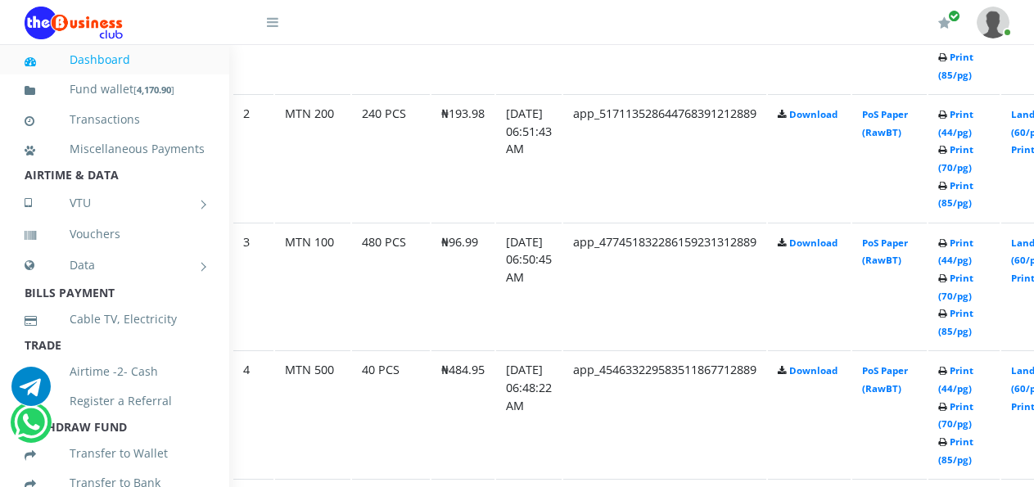 The height and width of the screenshot is (487, 1034). What do you see at coordinates (115, 203) in the screenshot?
I see `a: VTU` at bounding box center [115, 203].